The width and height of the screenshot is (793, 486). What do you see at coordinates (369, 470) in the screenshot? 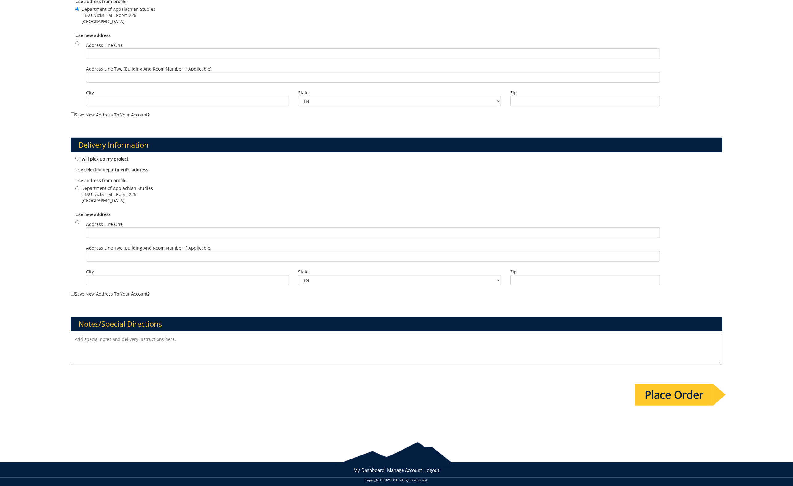
I see `a: My Dashboard` at bounding box center [369, 470].